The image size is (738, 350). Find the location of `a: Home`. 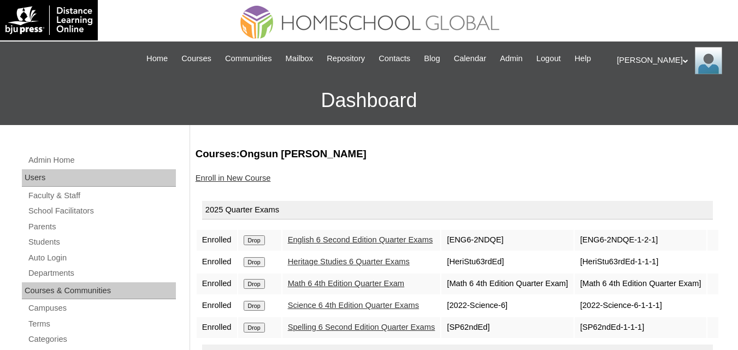

a: Home is located at coordinates (157, 58).